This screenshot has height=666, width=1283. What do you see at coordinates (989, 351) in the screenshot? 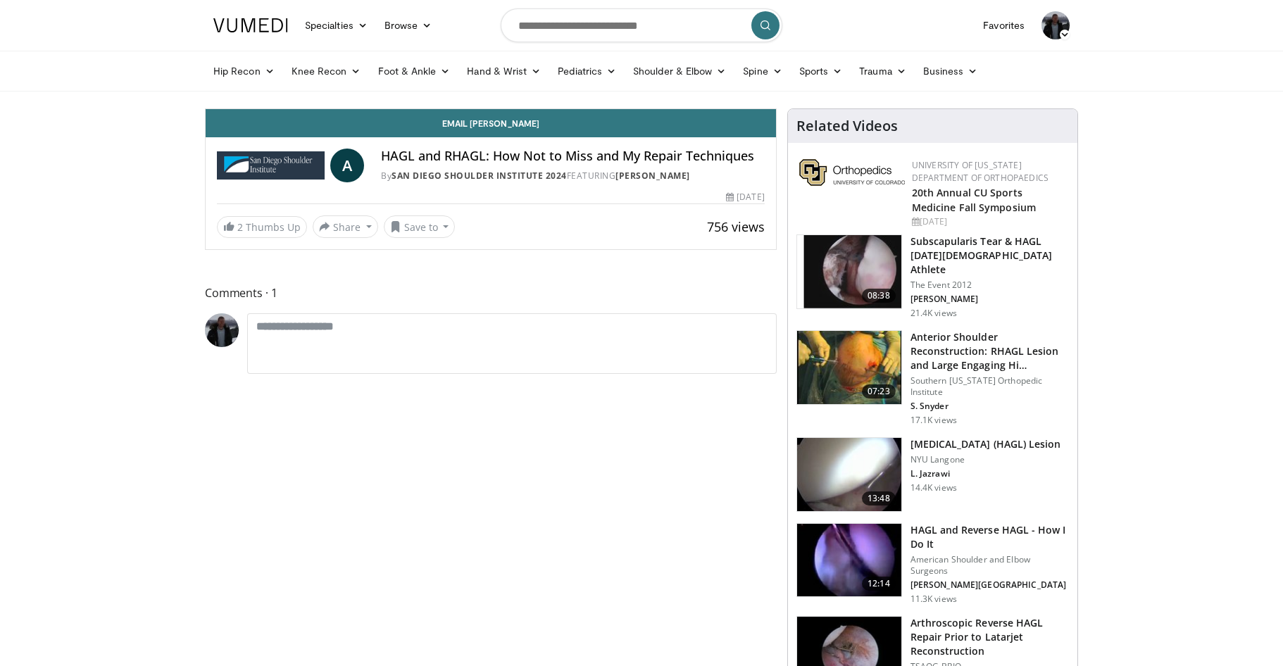
I see `h3: Anterior Shoulder Reconstruction: RHAGL Lesion and Large Engaging Hi…` at bounding box center [989, 351].